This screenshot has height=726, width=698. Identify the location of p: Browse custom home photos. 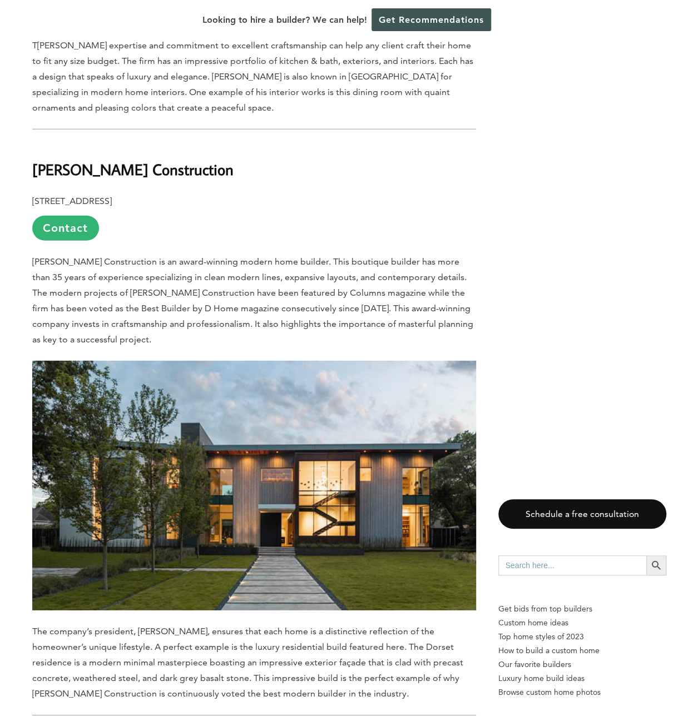
(582, 692).